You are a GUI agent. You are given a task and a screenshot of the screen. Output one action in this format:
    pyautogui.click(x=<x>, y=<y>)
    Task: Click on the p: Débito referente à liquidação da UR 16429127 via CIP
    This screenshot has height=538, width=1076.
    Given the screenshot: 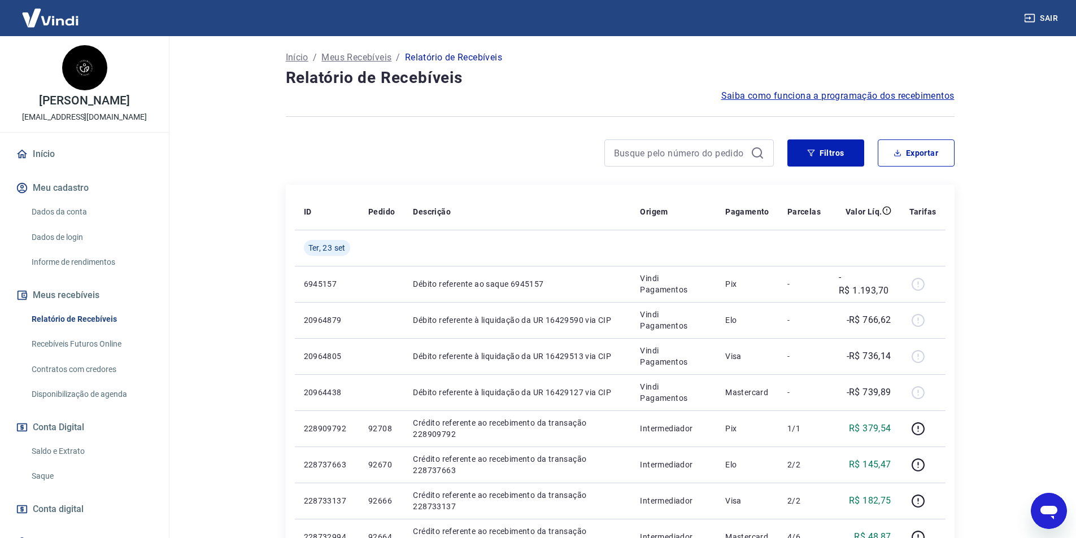 What is the action you would take?
    pyautogui.click(x=517, y=392)
    